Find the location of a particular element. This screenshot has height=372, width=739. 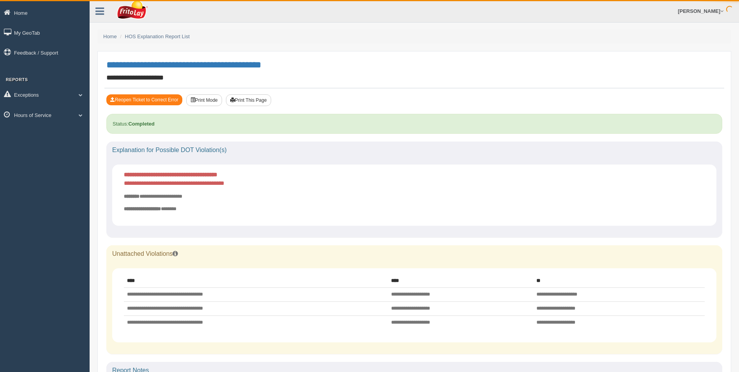

strong: Completed is located at coordinates (141, 124).